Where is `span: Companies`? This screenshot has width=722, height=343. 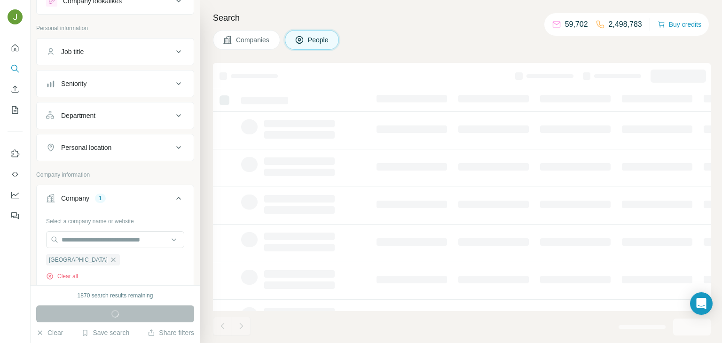
span: Companies is located at coordinates (253, 40).